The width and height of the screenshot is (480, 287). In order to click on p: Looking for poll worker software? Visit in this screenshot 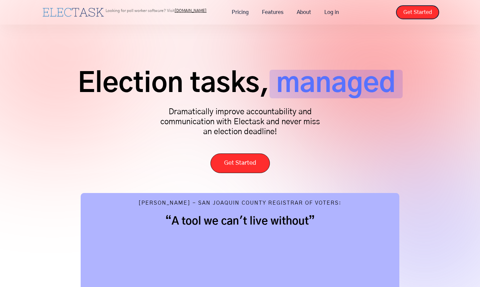, I will do `click(156, 11)`.